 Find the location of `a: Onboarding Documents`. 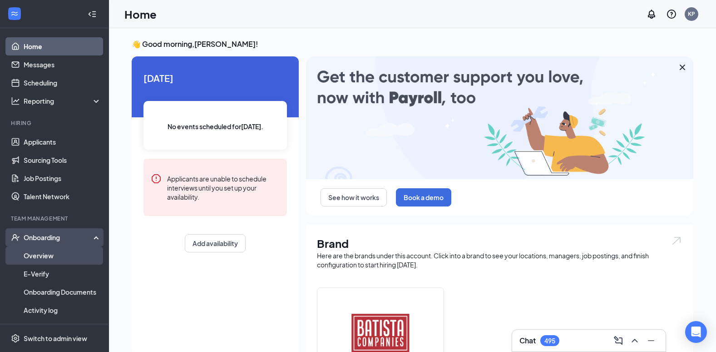

a: Onboarding Documents is located at coordinates (62, 292).